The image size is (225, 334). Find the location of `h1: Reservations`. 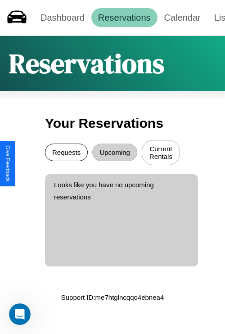

h1: Reservations is located at coordinates (86, 63).